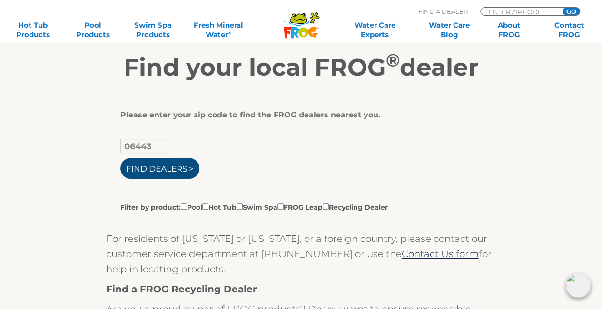 The width and height of the screenshot is (602, 309). What do you see at coordinates (520, 11) in the screenshot?
I see `input: Zip Code Form` at bounding box center [520, 11].